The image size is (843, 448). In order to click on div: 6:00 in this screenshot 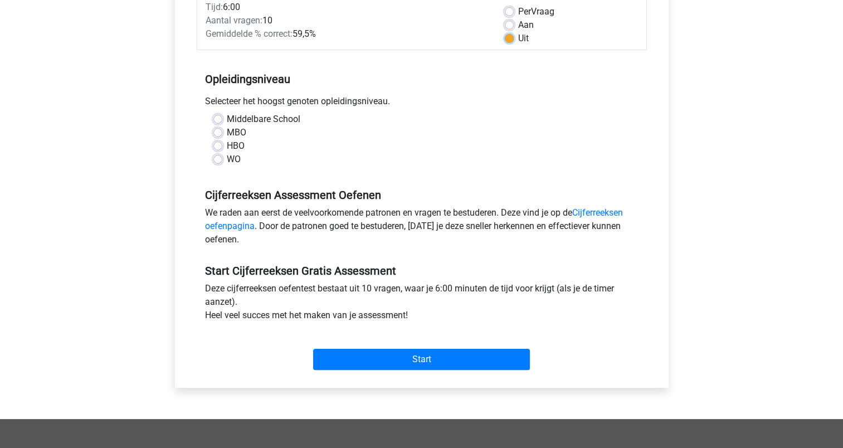, I will do `click(347, 7)`.